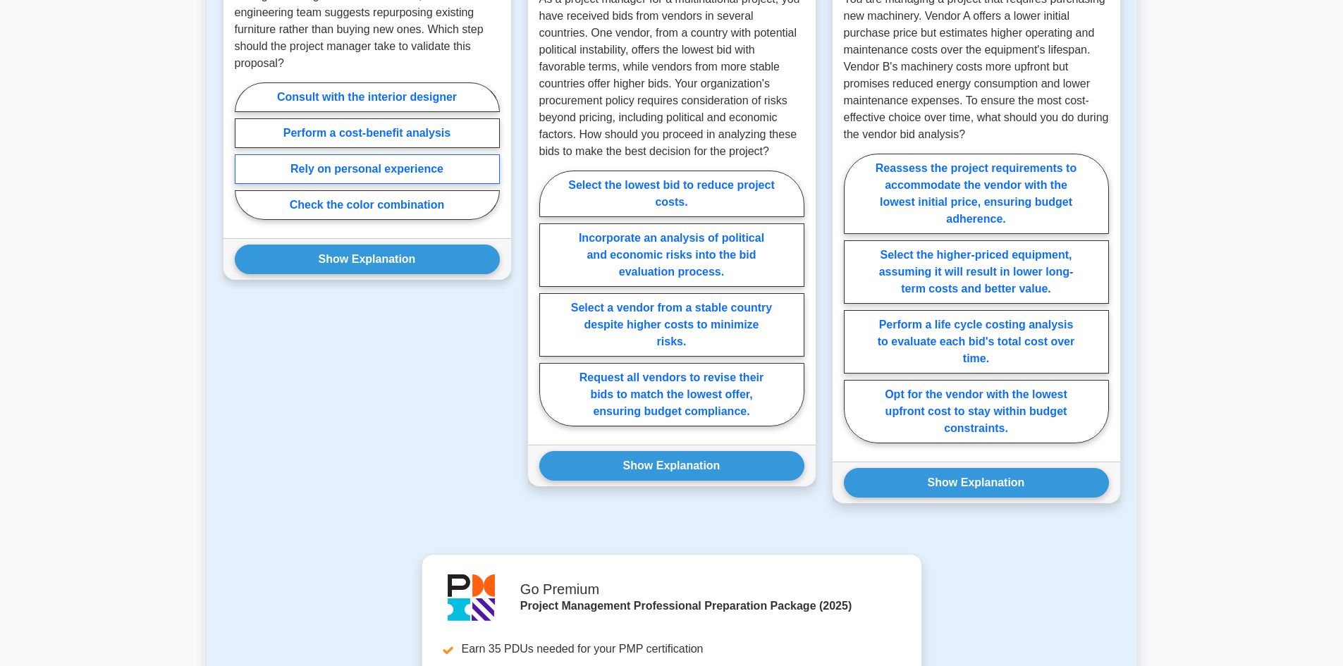 This screenshot has height=666, width=1343. Describe the element at coordinates (672, 194) in the screenshot. I see `label: Select the lowest bid to reduce project costs.` at that location.